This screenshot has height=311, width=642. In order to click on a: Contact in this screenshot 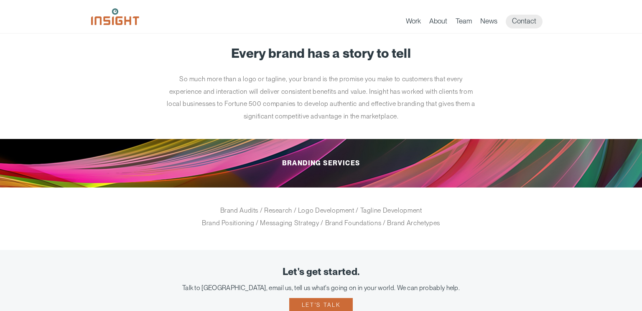, I will do `click(524, 21)`.